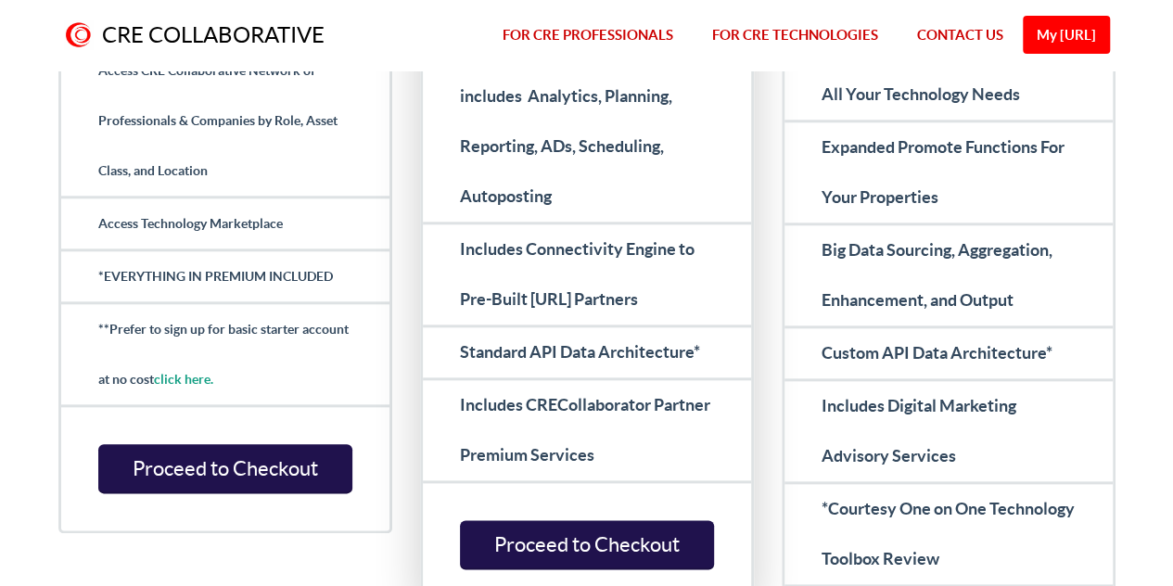 This screenshot has width=1173, height=586. What do you see at coordinates (218, 121) in the screenshot?
I see `strong: Access CRE Collaborative Network of Professionals & Companies by Role, Asset Class, and Location` at bounding box center [218, 121].